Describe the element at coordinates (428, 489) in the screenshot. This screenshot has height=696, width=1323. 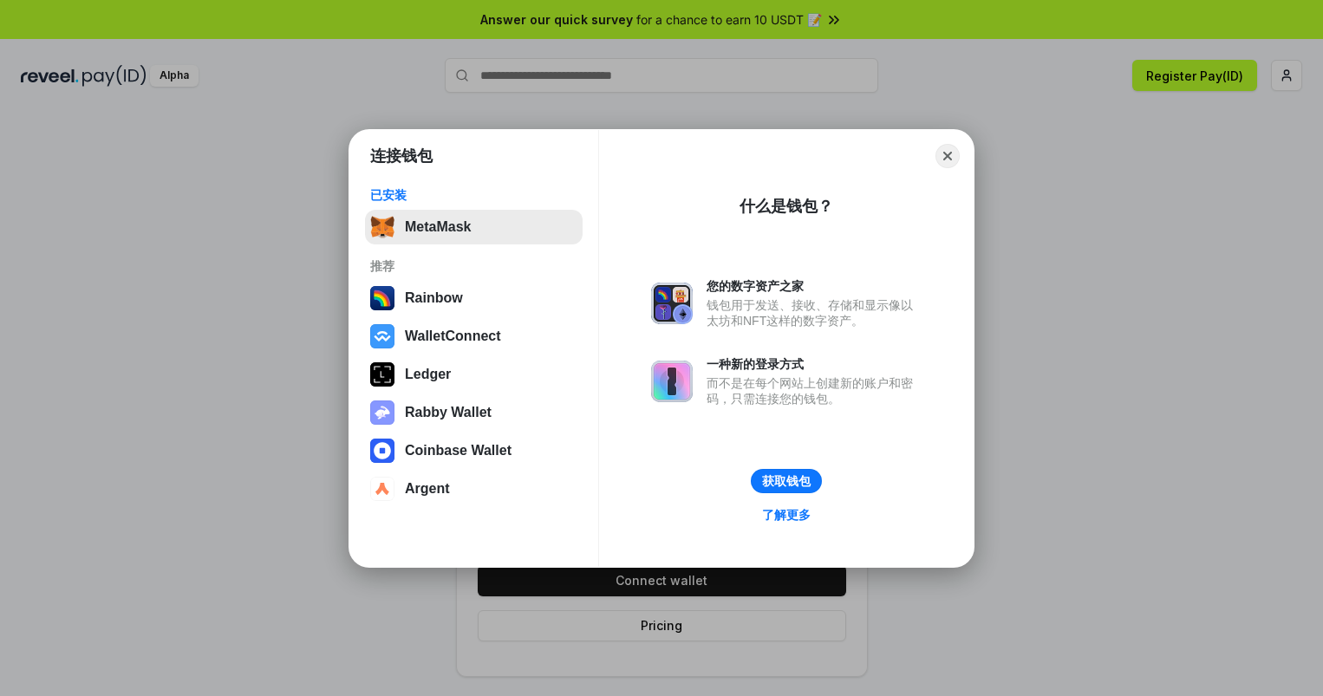
I see `div: Argent` at that location.